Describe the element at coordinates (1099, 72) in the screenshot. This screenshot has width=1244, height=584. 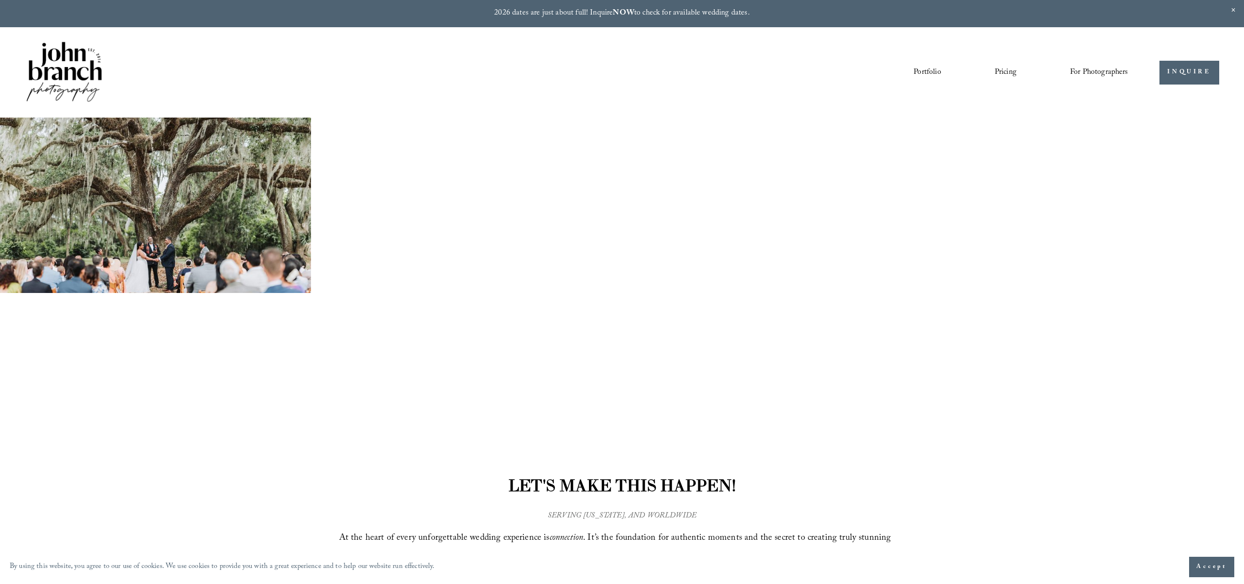
I see `span: For Photographers` at that location.